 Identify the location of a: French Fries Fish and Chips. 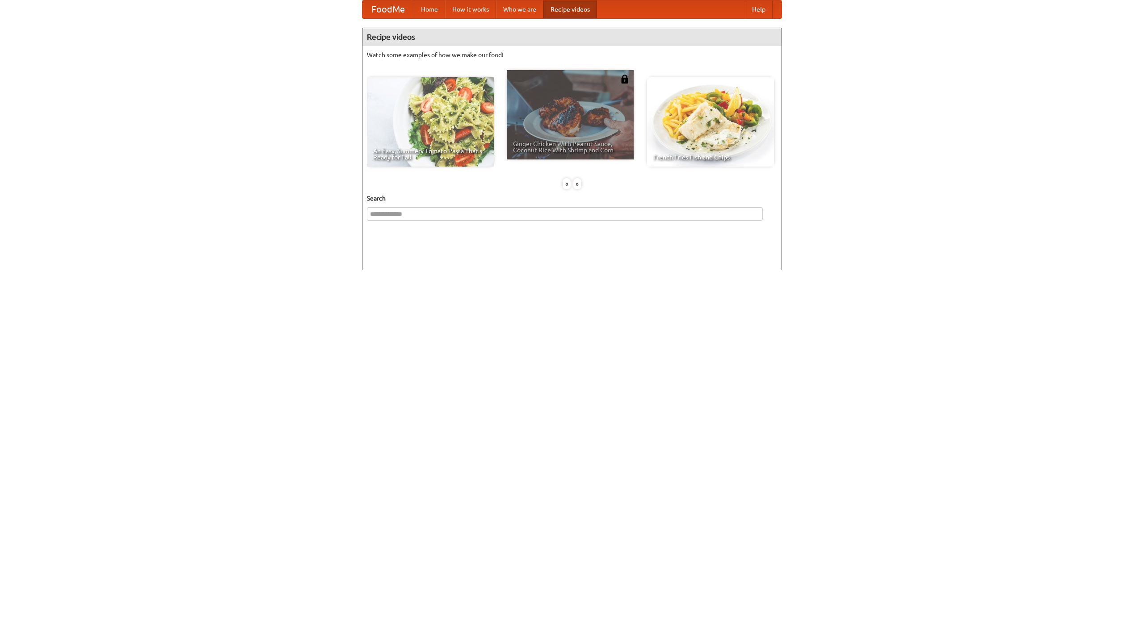
(711, 122).